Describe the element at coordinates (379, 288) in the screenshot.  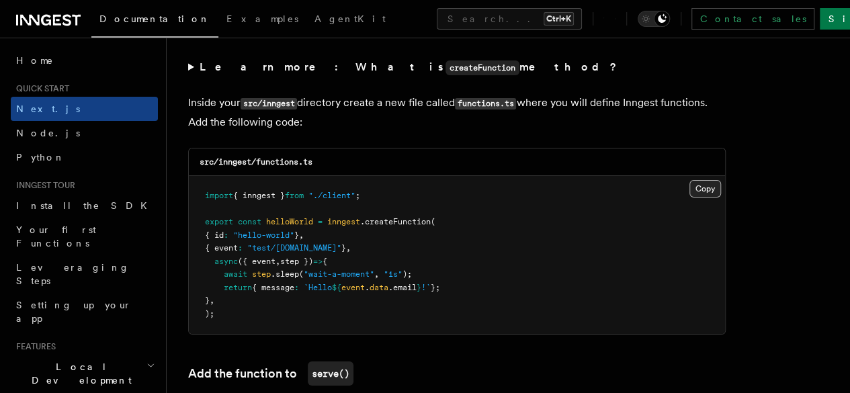
I see `span: data` at that location.